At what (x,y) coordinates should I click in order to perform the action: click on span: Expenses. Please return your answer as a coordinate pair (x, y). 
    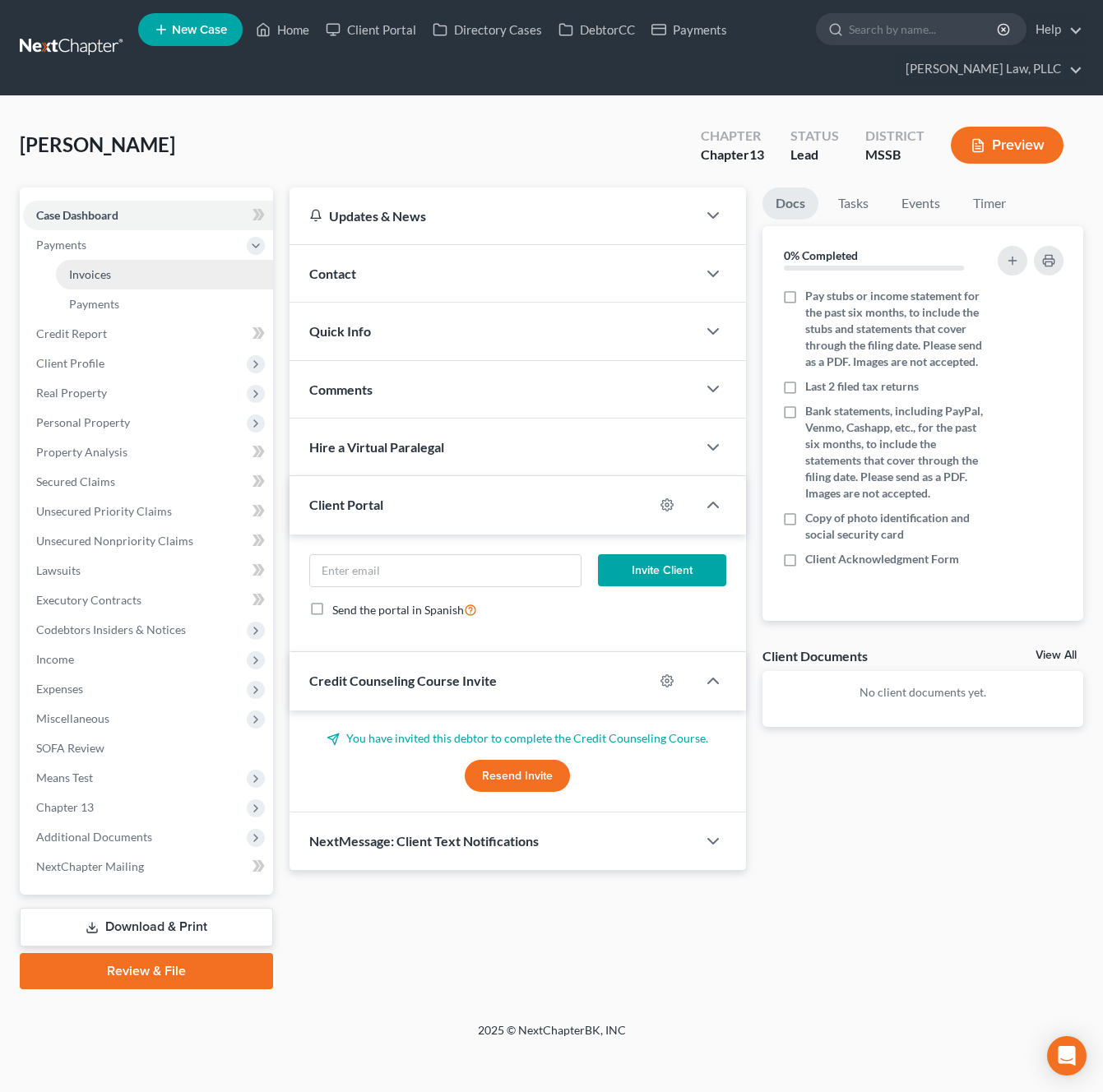
    Looking at the image, I should click on (59, 688).